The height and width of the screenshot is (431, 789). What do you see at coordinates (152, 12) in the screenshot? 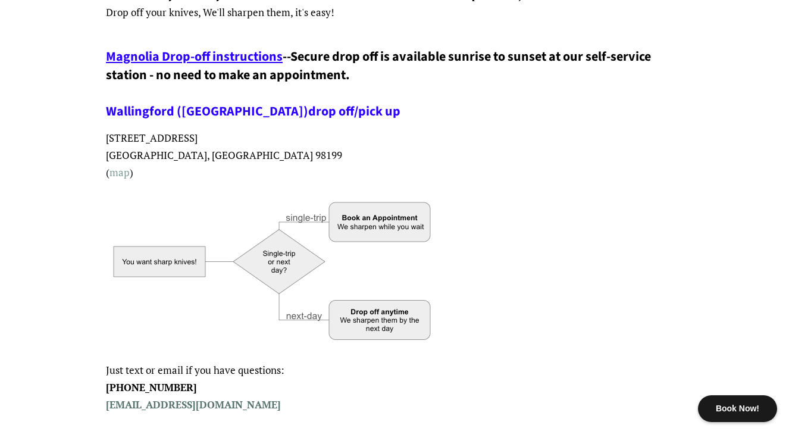
I see `span: Drop off your knives` at bounding box center [152, 12].